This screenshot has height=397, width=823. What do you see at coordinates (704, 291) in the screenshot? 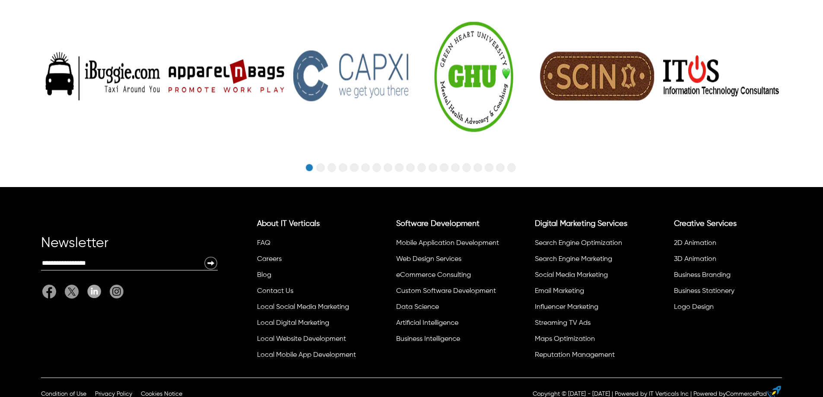
I see `a: Business Stationery` at bounding box center [704, 291].